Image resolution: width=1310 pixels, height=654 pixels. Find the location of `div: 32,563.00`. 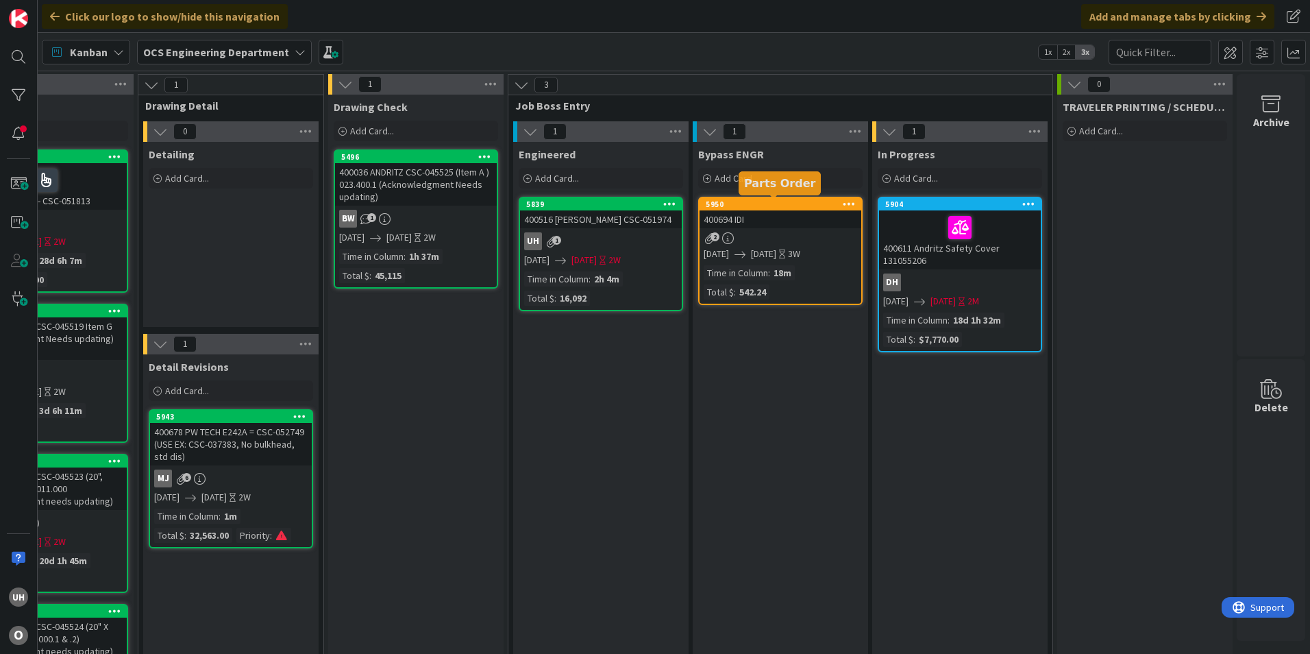

div: 32,563.00 is located at coordinates (209, 535).